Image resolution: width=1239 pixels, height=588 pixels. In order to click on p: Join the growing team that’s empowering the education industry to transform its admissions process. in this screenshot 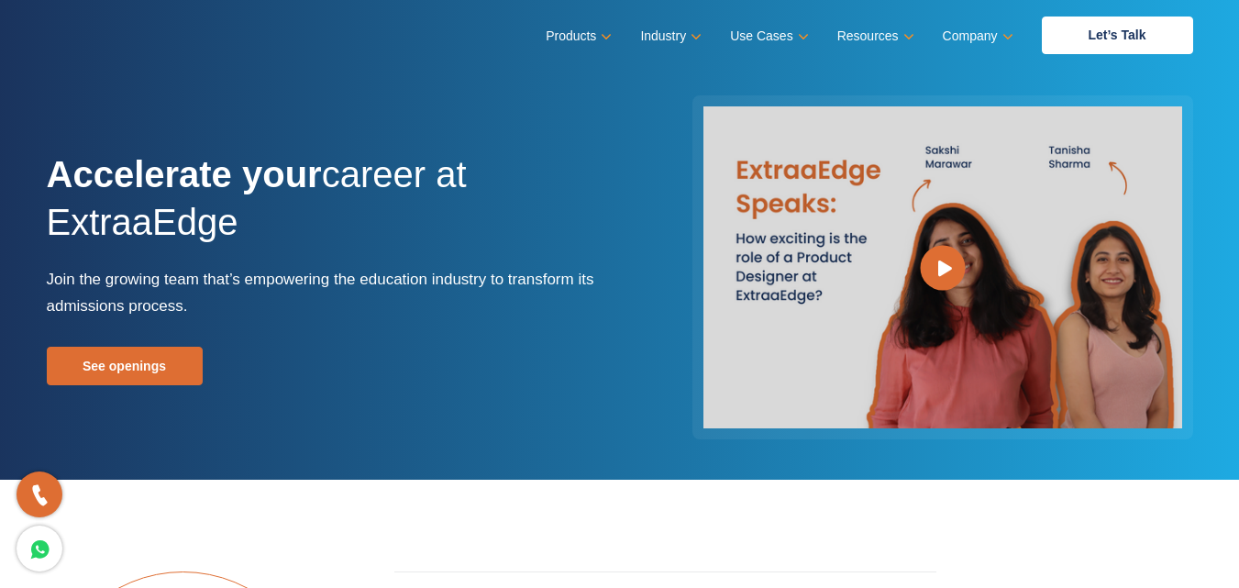, I will do `click(326, 292)`.